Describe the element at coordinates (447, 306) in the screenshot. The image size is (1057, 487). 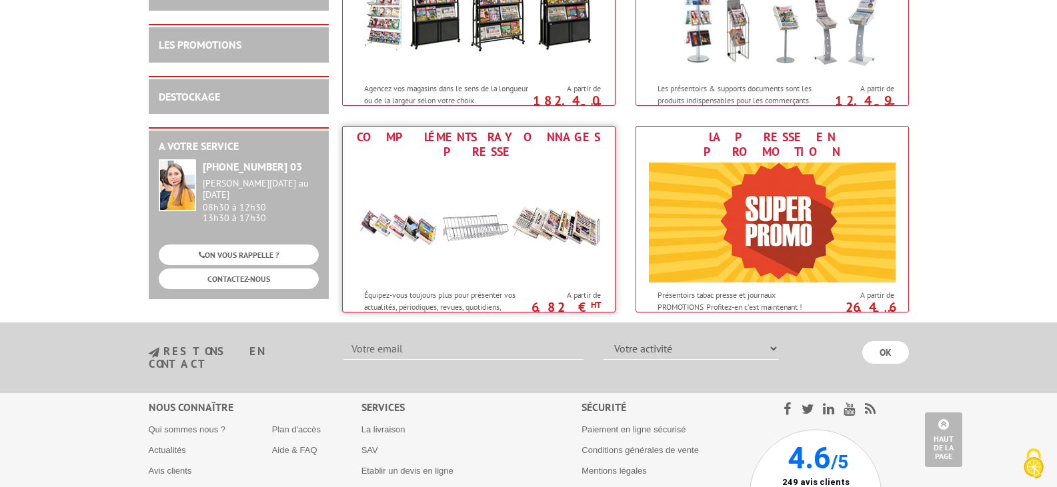
I see `p: Équipez-vous toujours plus pour présenter vos actualités, périodiques, revues, quotidiens, nouvel...` at that location.